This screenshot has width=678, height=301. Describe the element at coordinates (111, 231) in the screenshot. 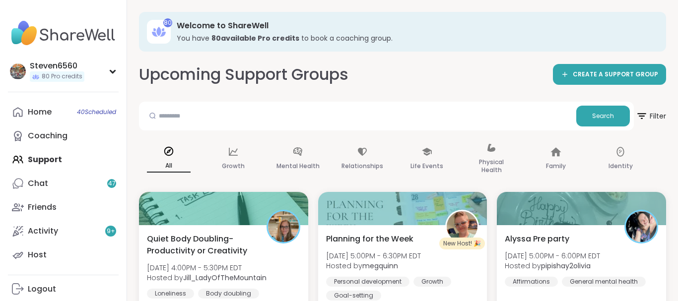

I see `span: 9 +` at that location.